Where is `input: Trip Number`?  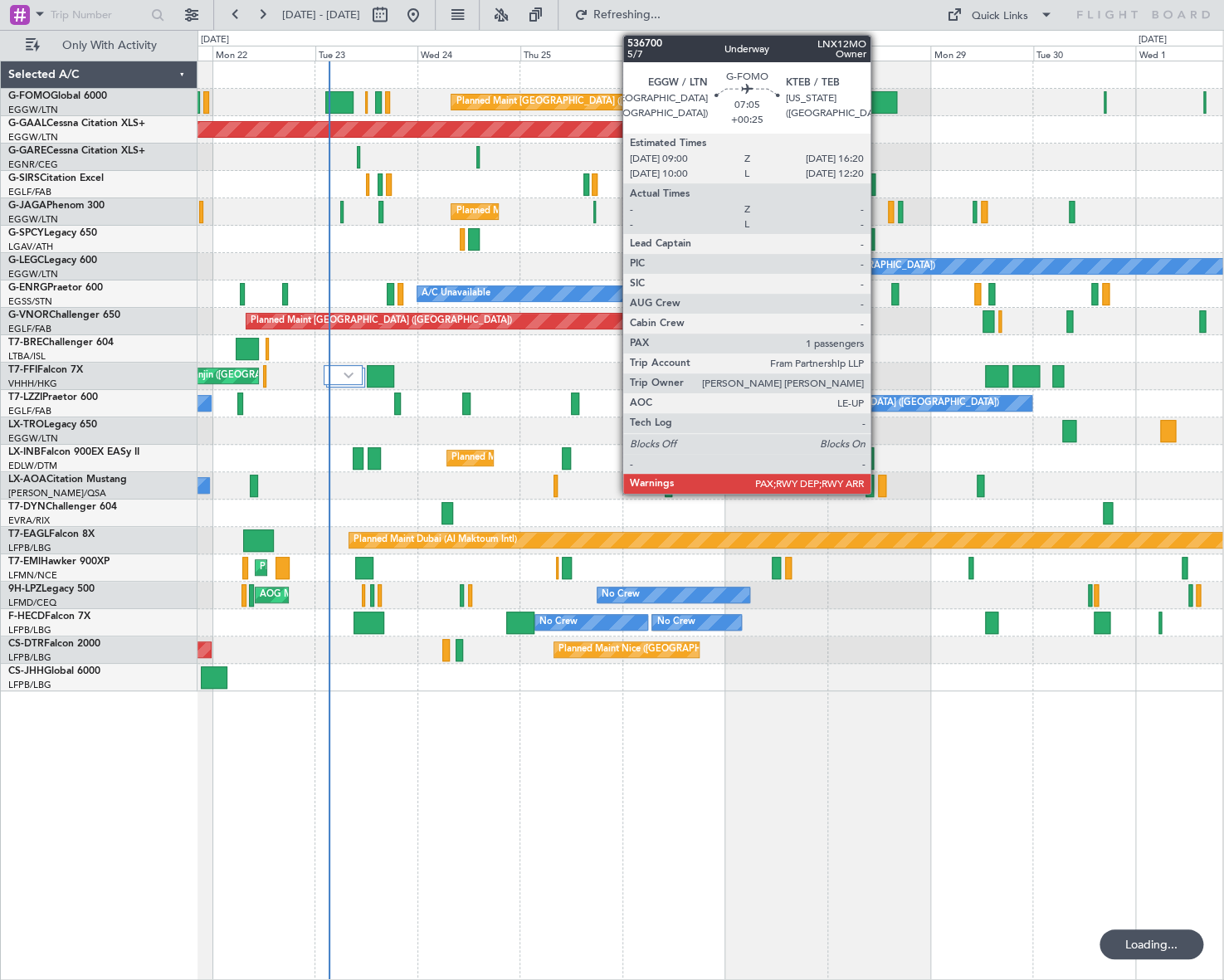
input: Trip Number is located at coordinates (98, 15).